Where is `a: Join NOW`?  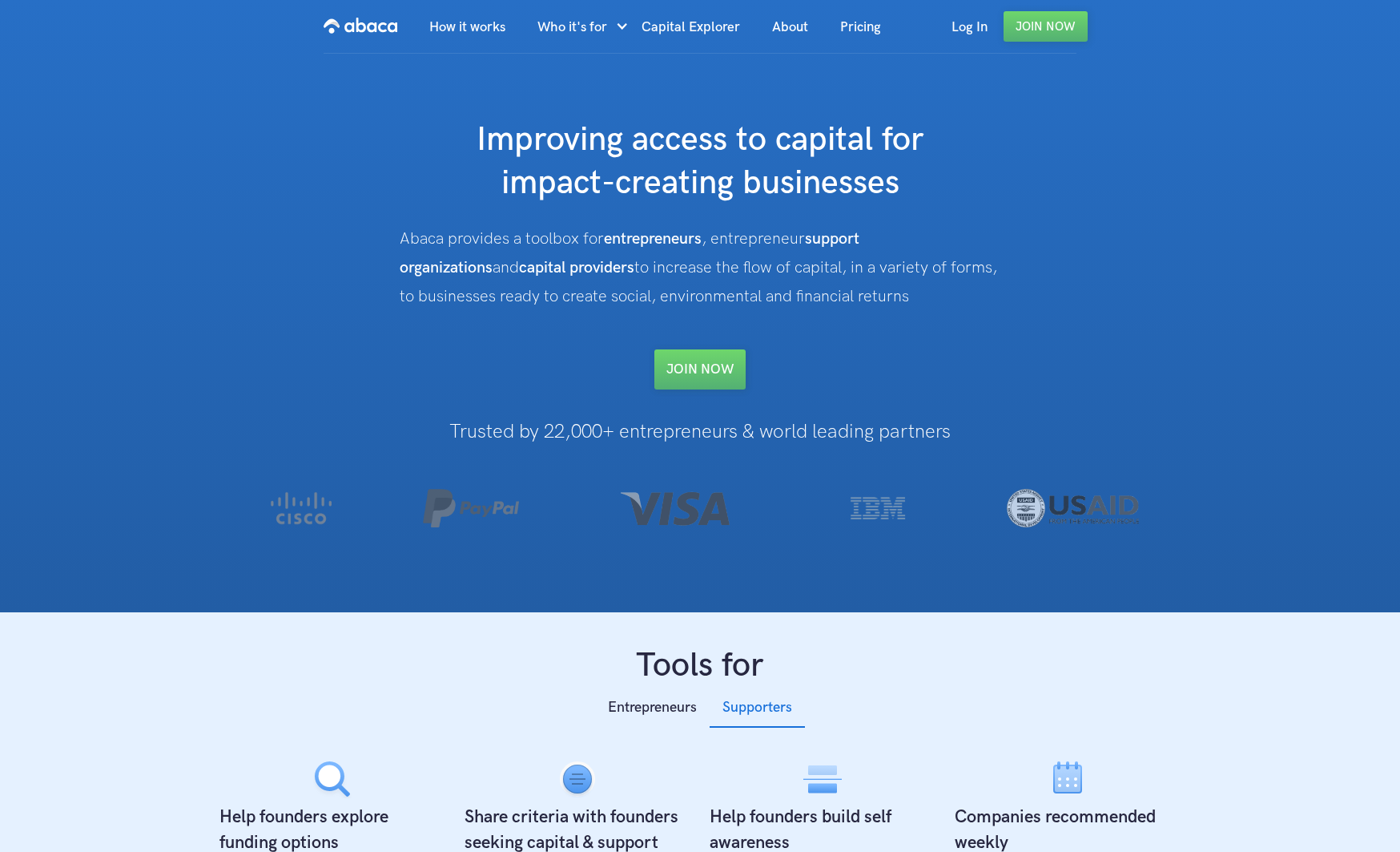 a: Join NOW is located at coordinates (700, 369).